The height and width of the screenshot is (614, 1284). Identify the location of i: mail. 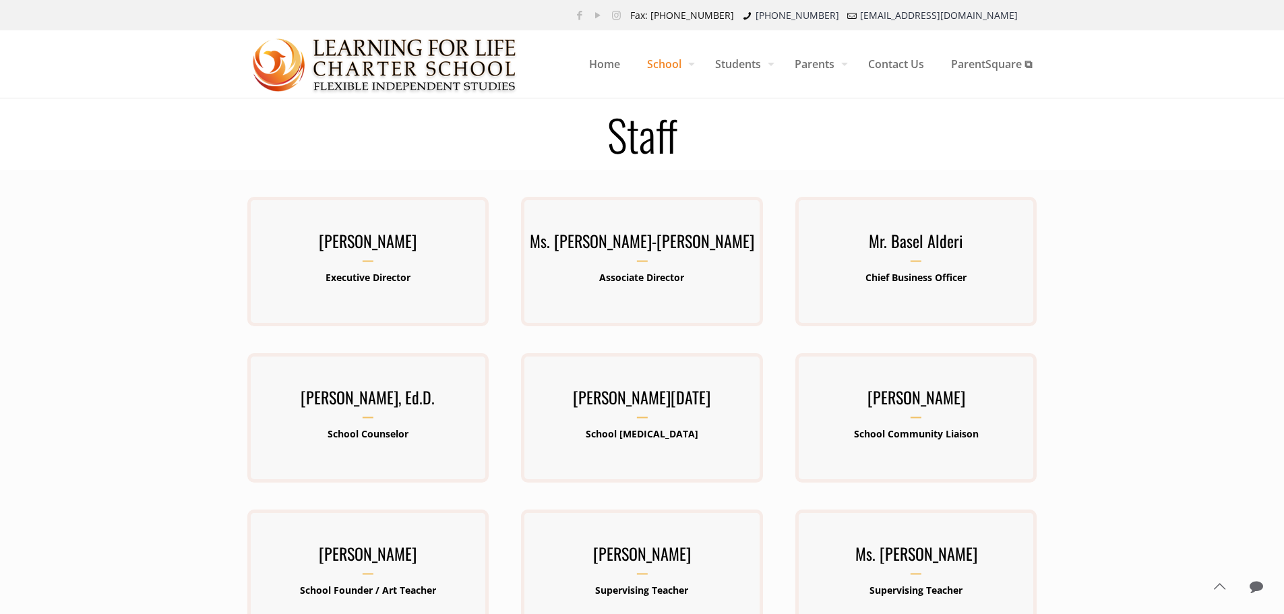
(853, 15).